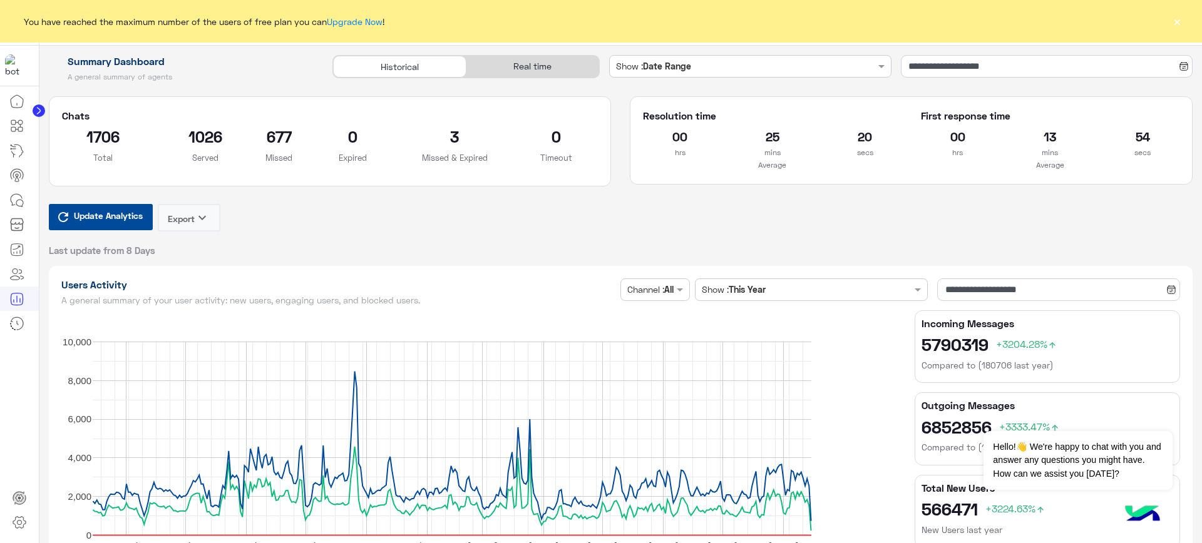 Image resolution: width=1202 pixels, height=543 pixels. What do you see at coordinates (1015, 508) in the screenshot?
I see `span: +3224.63%` at bounding box center [1015, 508].